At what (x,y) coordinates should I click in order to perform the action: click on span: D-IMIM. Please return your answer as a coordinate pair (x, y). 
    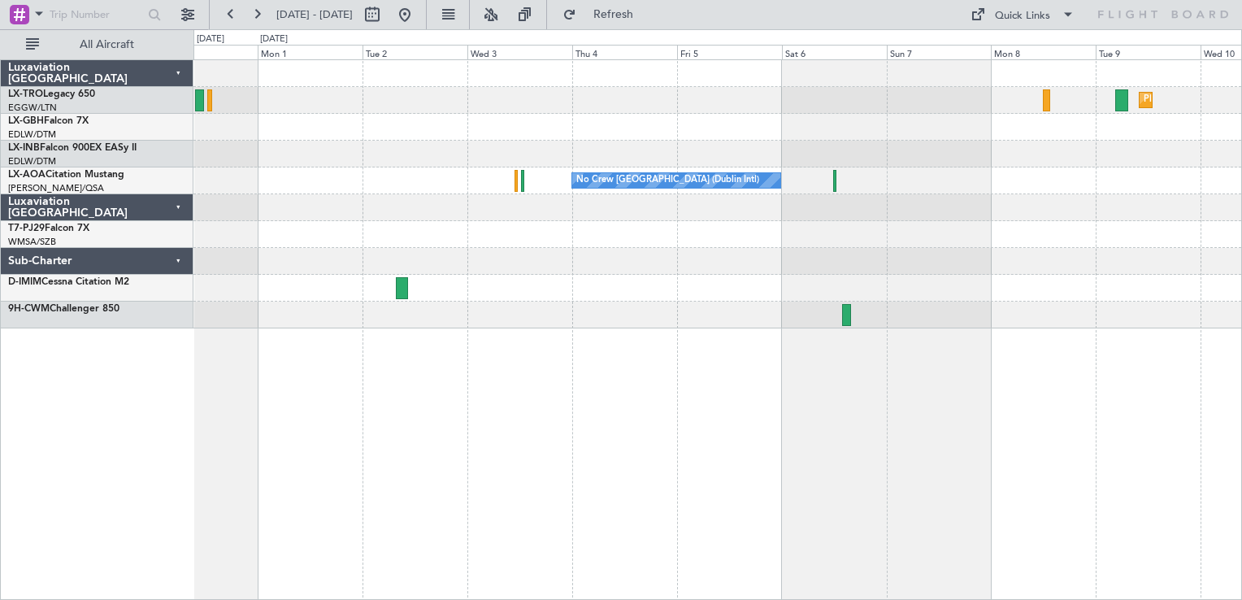
    Looking at the image, I should click on (24, 282).